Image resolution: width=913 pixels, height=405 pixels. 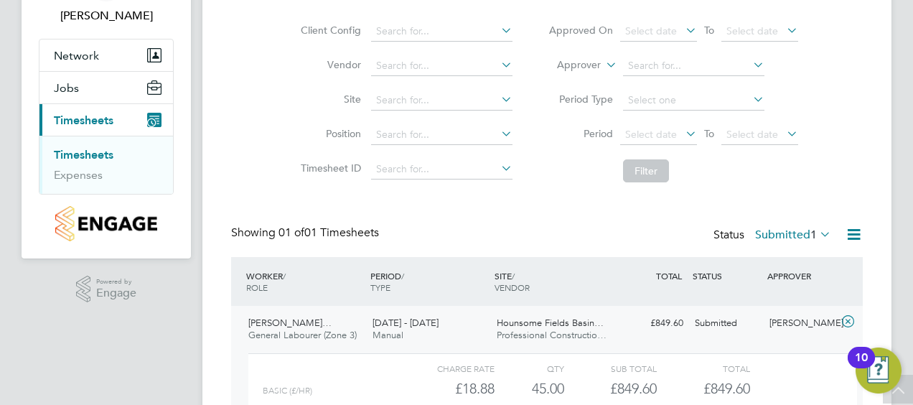 I want to click on a: Go to home page, so click(x=106, y=223).